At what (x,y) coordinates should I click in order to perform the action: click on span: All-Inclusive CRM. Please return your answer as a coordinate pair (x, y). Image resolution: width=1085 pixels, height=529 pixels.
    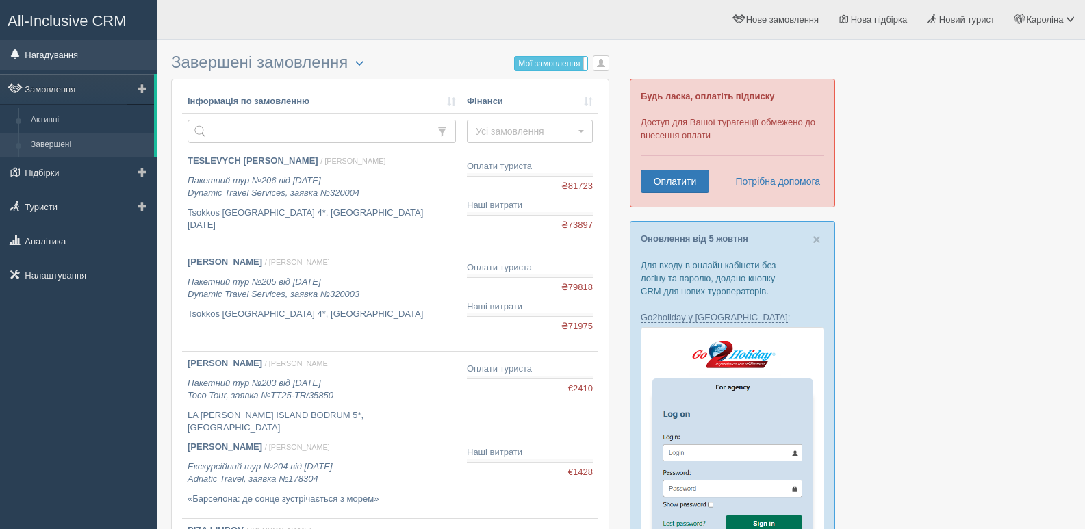
    Looking at the image, I should click on (67, 21).